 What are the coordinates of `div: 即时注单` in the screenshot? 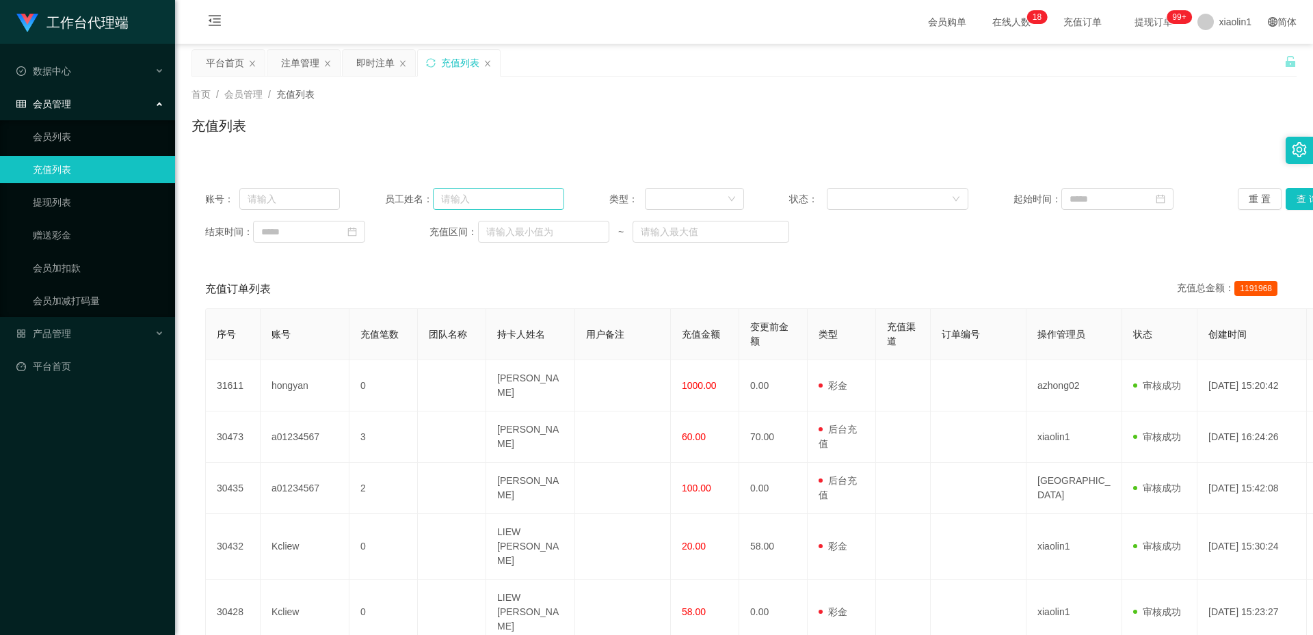 It's located at (376, 63).